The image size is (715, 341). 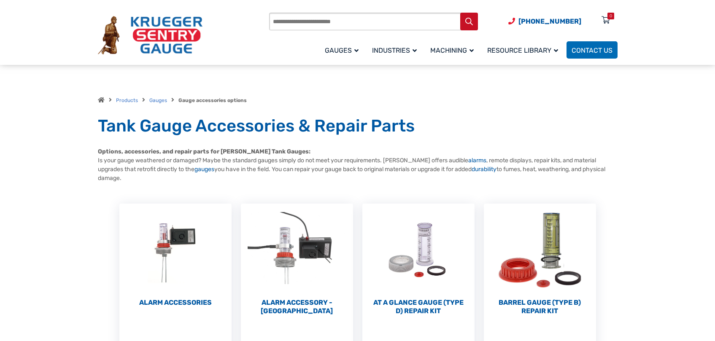 I want to click on h2: Barrel Gauge (Type B) Repair Kit, so click(x=540, y=307).